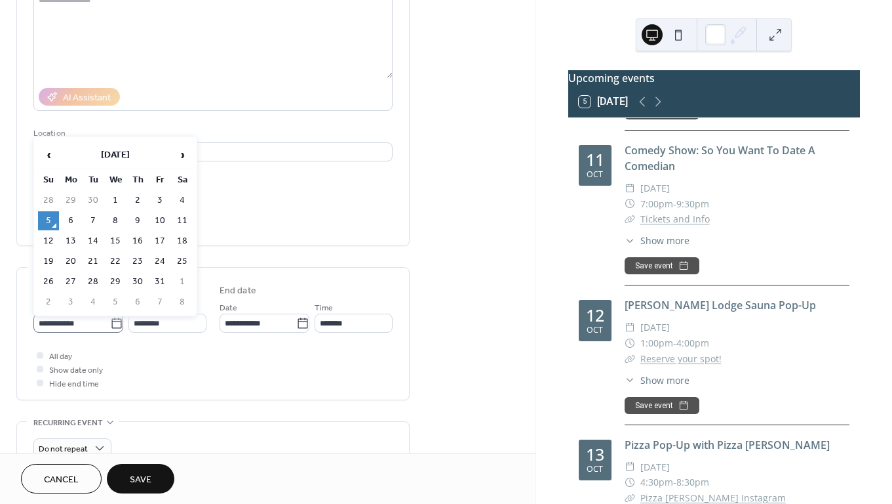  Describe the element at coordinates (61, 478) in the screenshot. I see `button: Cancel` at that location.